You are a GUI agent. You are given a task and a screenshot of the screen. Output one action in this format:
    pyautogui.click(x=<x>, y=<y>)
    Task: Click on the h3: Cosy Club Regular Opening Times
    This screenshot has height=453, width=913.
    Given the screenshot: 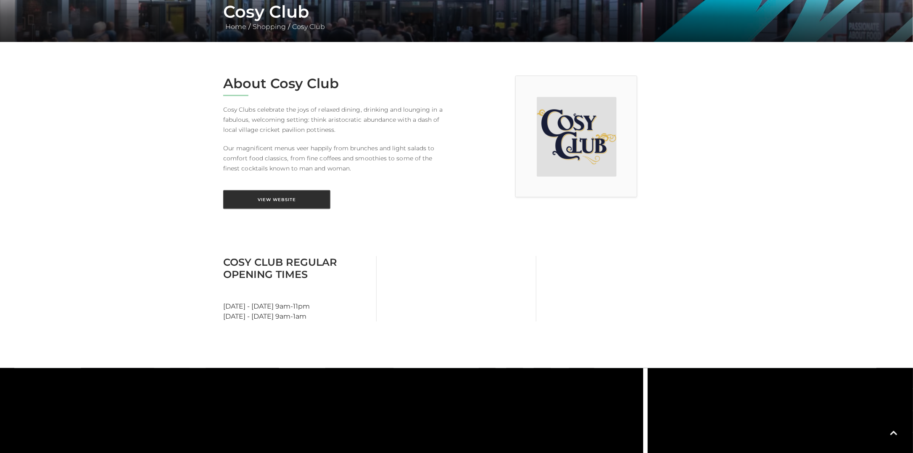 What is the action you would take?
    pyautogui.click(x=296, y=269)
    